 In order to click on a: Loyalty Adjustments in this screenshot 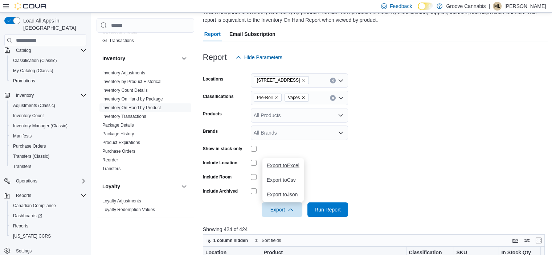, I will do `click(121, 201)`.